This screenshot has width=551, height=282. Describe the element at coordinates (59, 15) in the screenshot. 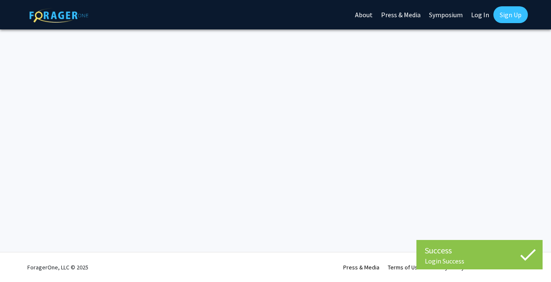

I see `img: ForagerOne Logo` at that location.